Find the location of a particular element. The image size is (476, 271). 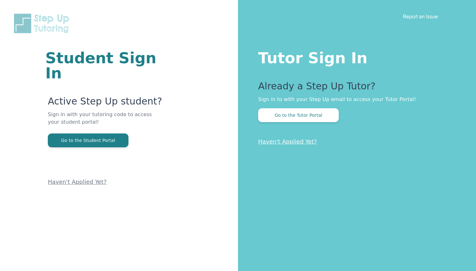

h1: Tutor Sign In is located at coordinates (354, 57).